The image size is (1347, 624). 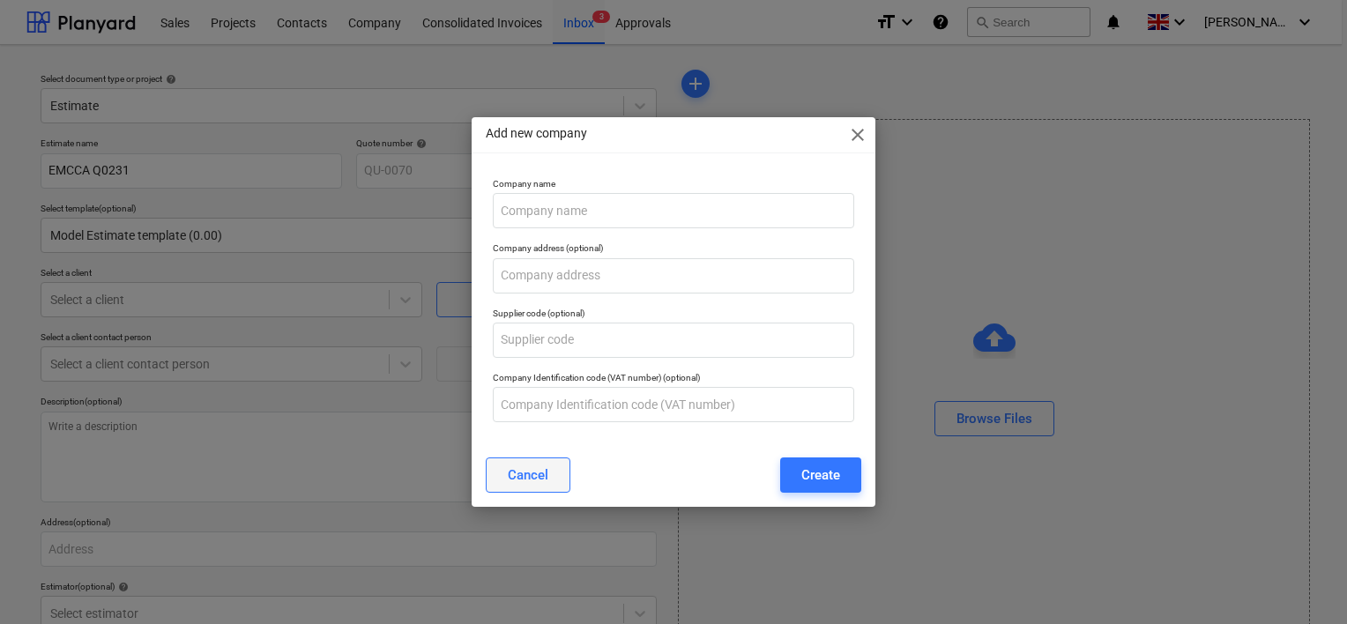 I want to click on p: Supplier code (optional), so click(x=673, y=315).